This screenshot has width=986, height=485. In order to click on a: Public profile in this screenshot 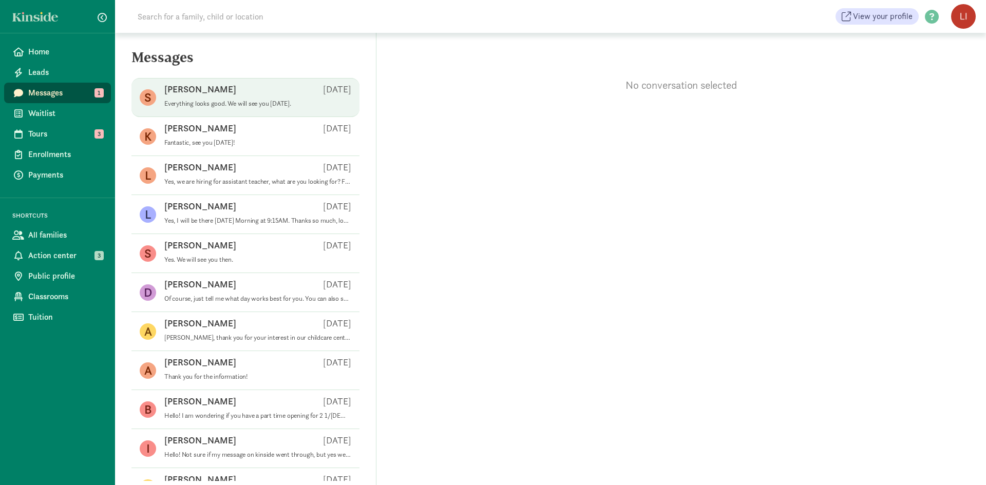, I will do `click(58, 276)`.